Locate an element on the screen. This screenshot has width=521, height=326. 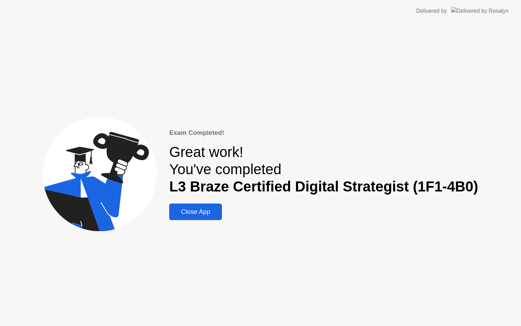
div: Great work! You've completed is located at coordinates (324, 169).